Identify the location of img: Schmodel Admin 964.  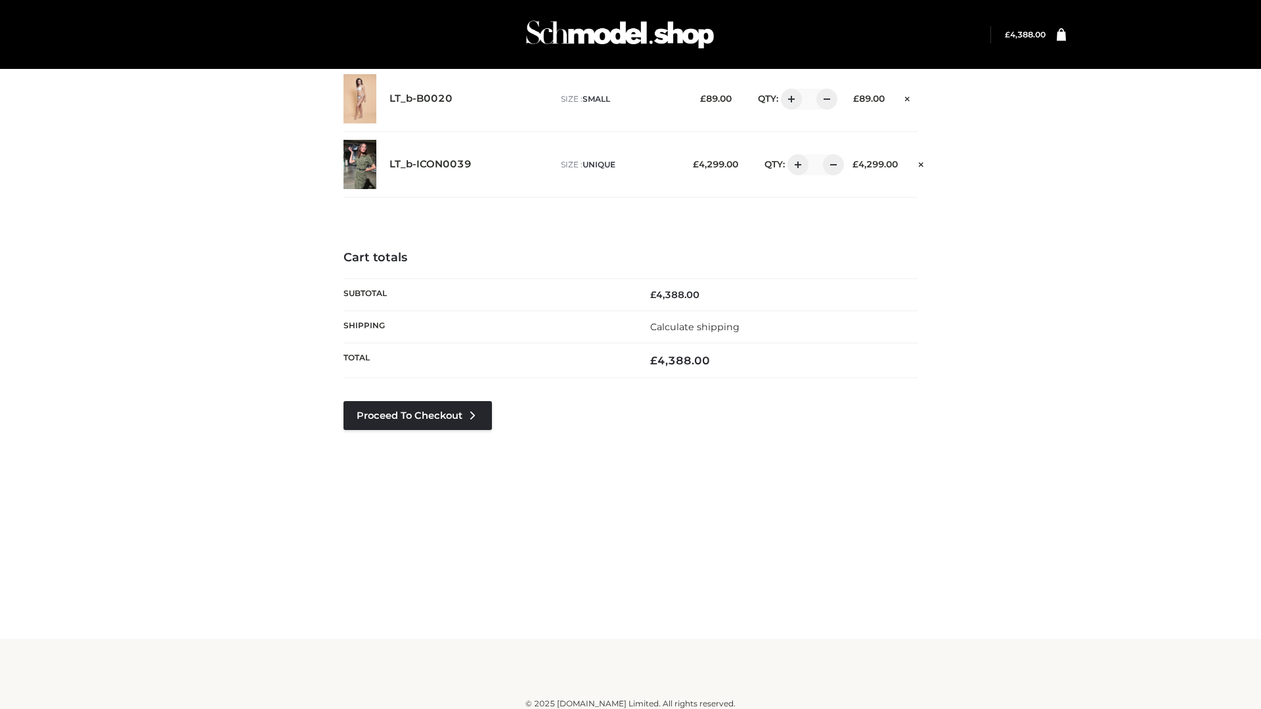
(620, 34).